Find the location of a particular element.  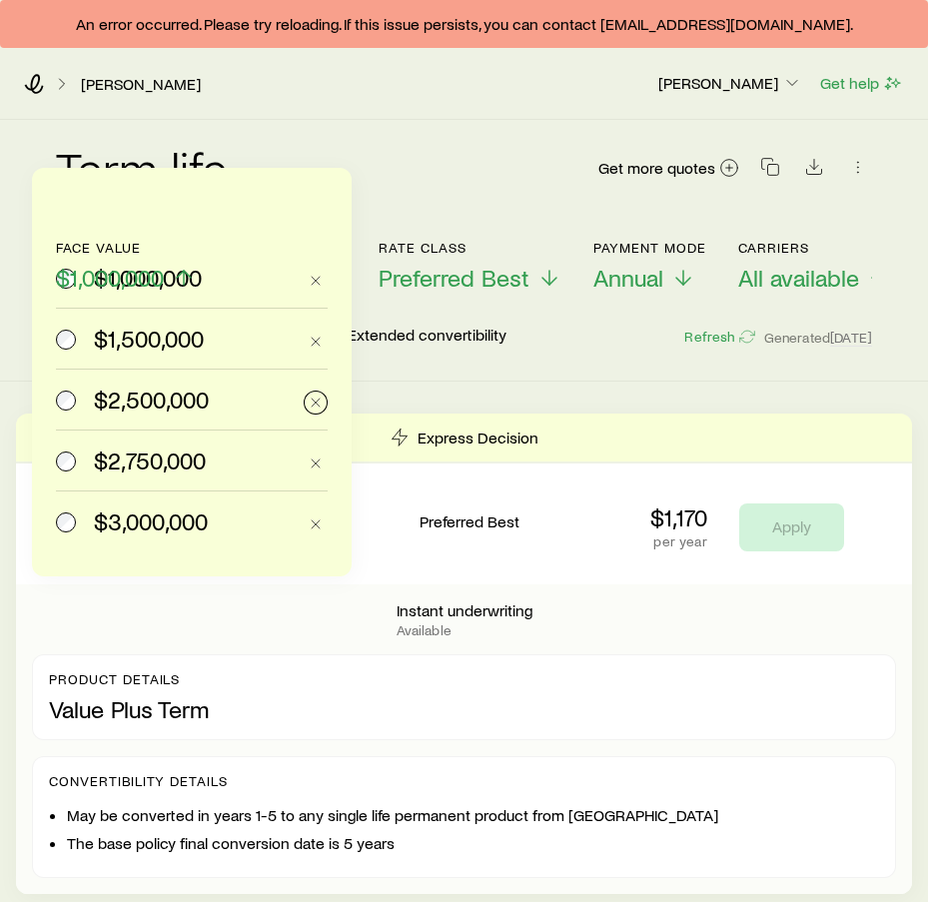

span: Generated is located at coordinates (818, 338).